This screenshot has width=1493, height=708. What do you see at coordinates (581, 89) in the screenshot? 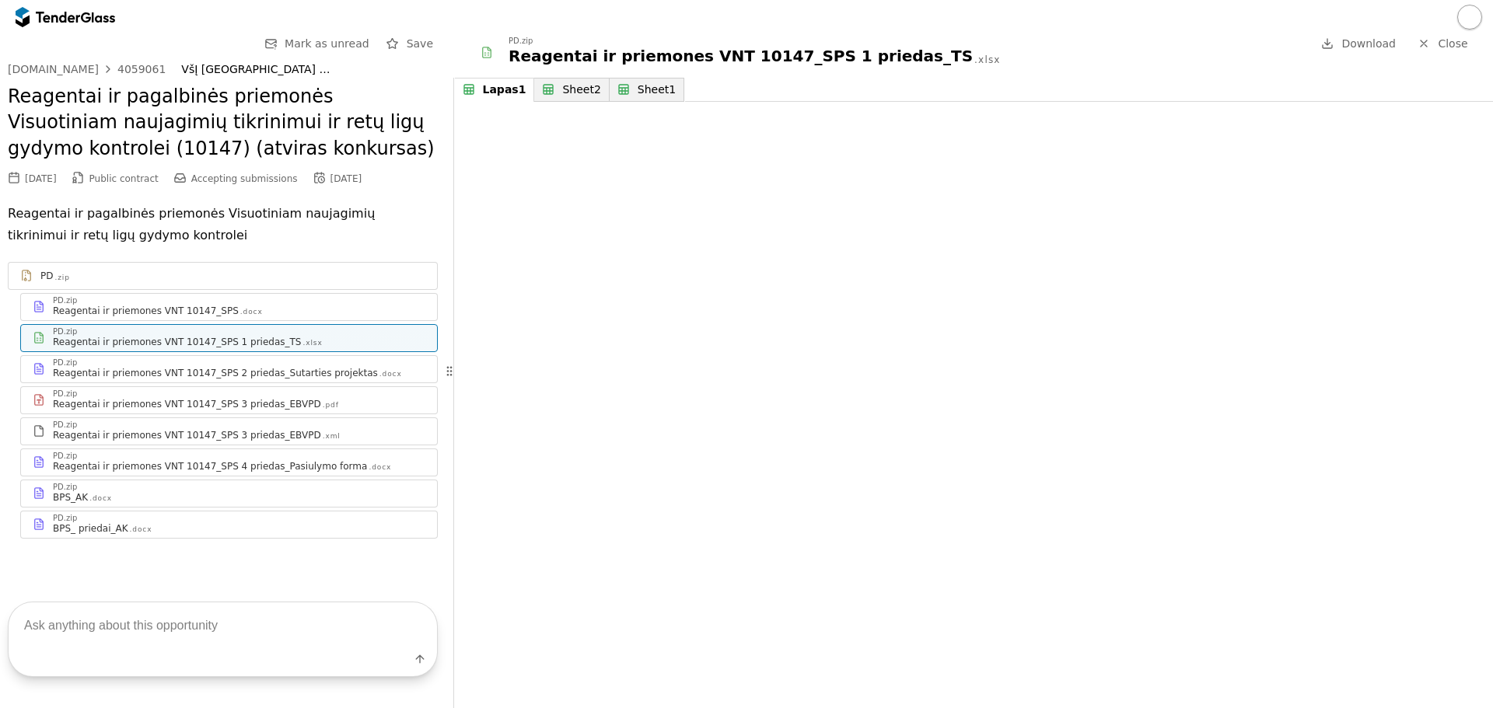
I see `div: Sheet2` at bounding box center [581, 89].